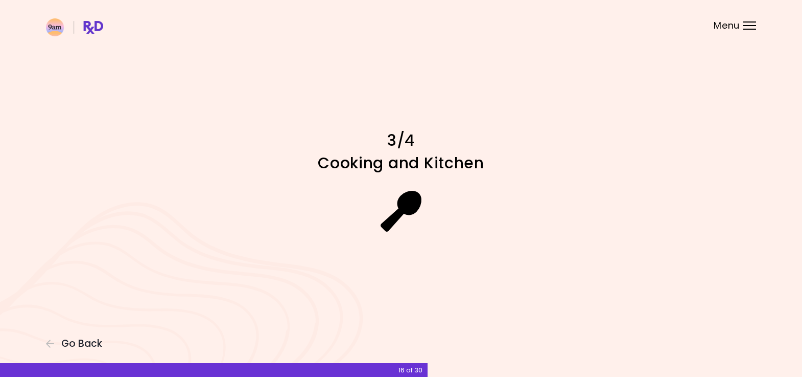 The width and height of the screenshot is (802, 377). I want to click on button: Go Back, so click(77, 343).